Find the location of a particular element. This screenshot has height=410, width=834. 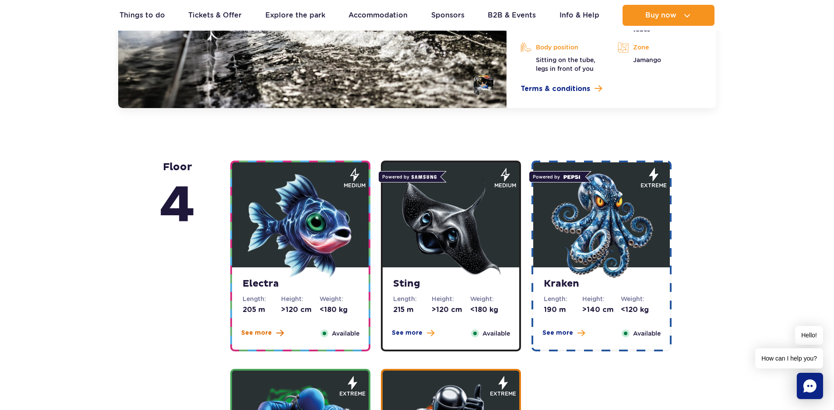

p: Jamango is located at coordinates (660, 60).